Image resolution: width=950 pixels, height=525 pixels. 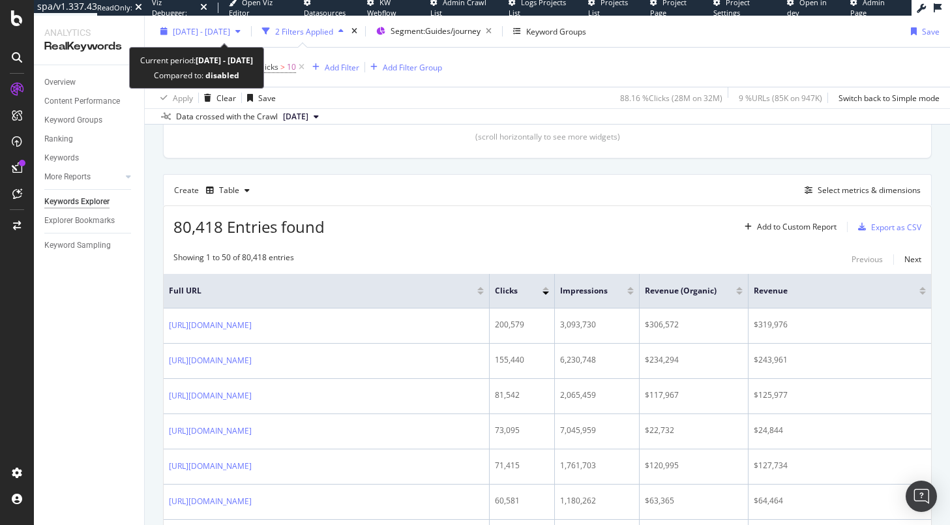 What do you see at coordinates (333, 67) in the screenshot?
I see `button: Add Filter` at bounding box center [333, 67].